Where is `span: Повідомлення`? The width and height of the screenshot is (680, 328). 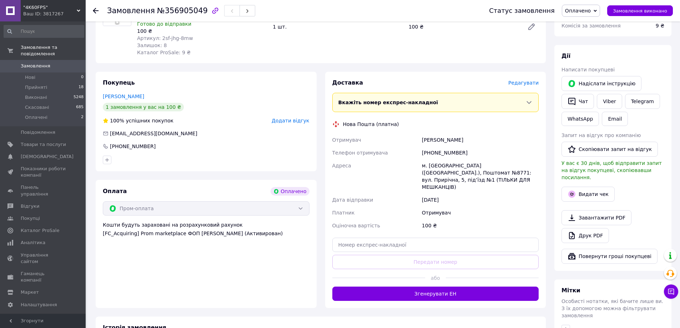 span: Повідомлення is located at coordinates (38, 132).